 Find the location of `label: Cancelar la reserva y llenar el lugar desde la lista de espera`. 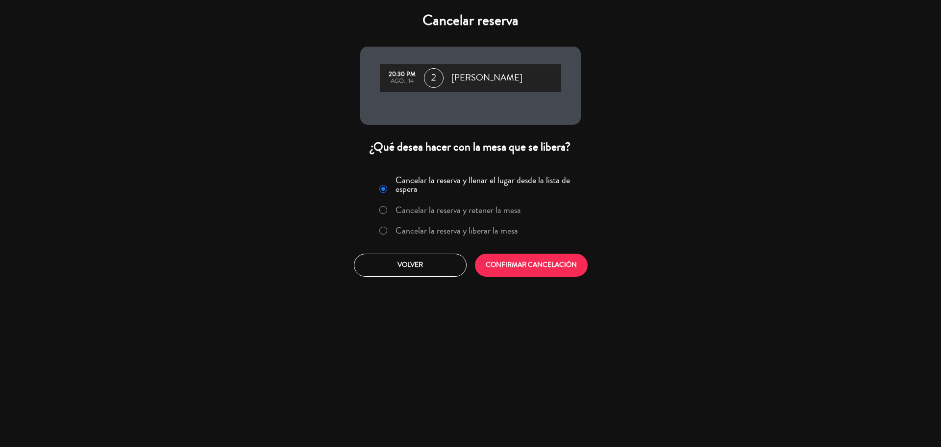

label: Cancelar la reserva y llenar el lugar desde la lista de espera is located at coordinates (485, 184).